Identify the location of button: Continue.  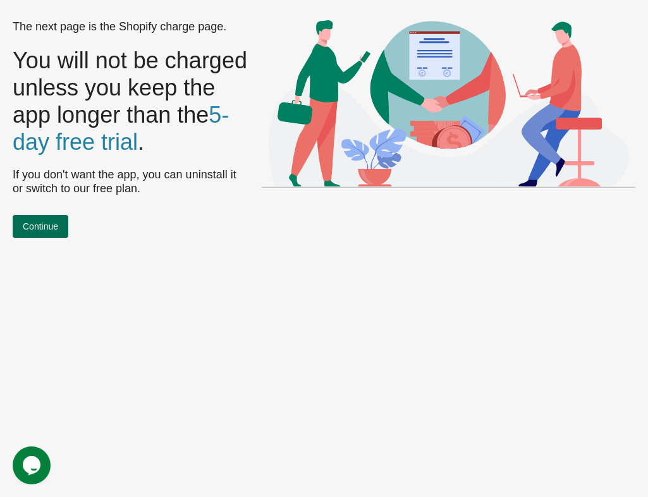
(40, 226).